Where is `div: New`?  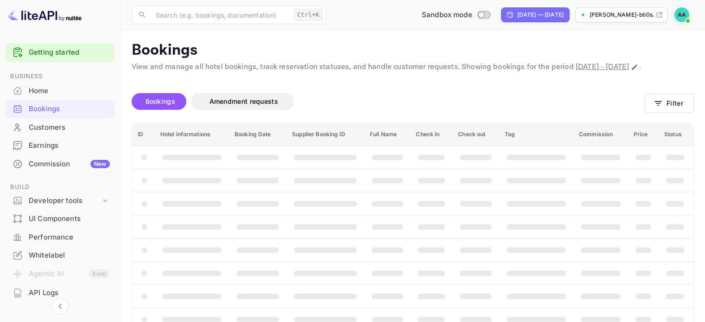
div: New is located at coordinates (100, 164).